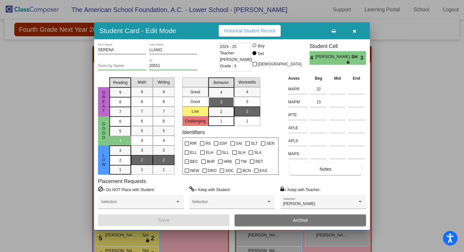 The image size is (464, 252). I want to click on label: = Do NOT Place with Student:, so click(126, 190).